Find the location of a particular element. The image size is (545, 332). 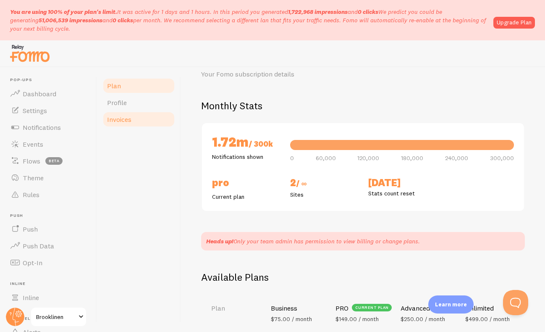

span: Pop-ups is located at coordinates (51, 80).